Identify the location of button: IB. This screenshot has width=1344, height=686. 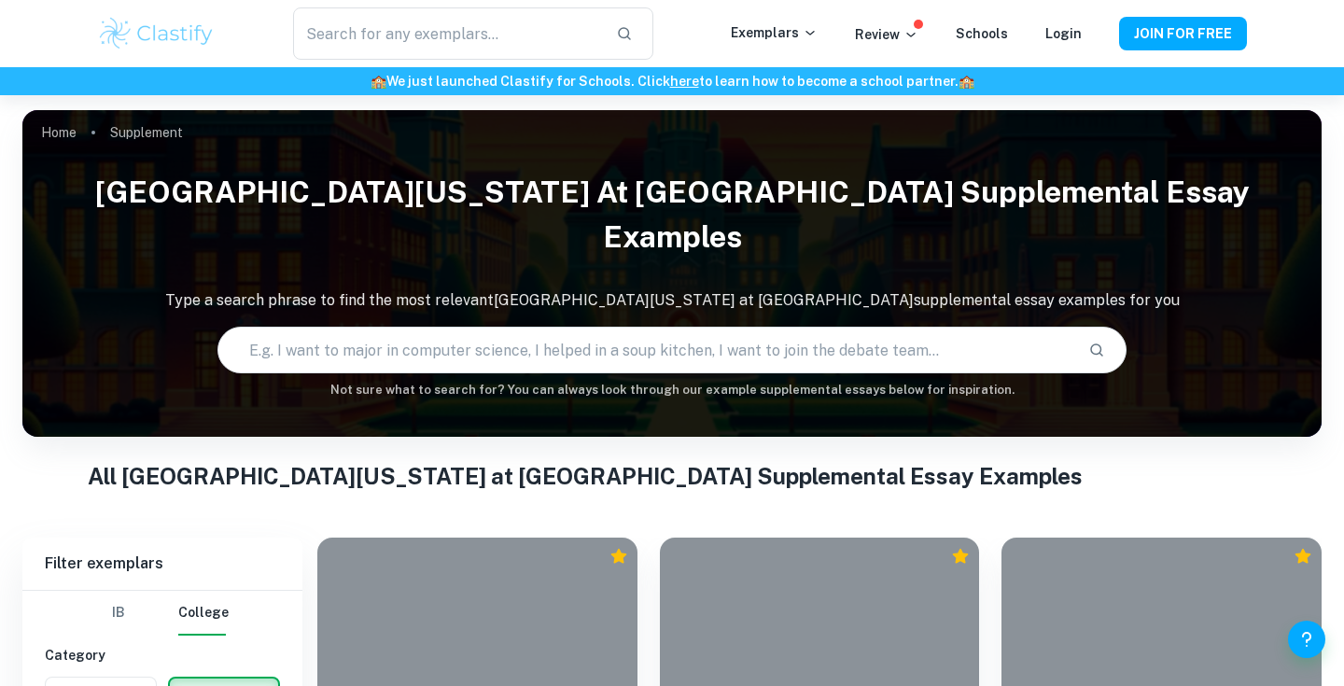
(119, 613).